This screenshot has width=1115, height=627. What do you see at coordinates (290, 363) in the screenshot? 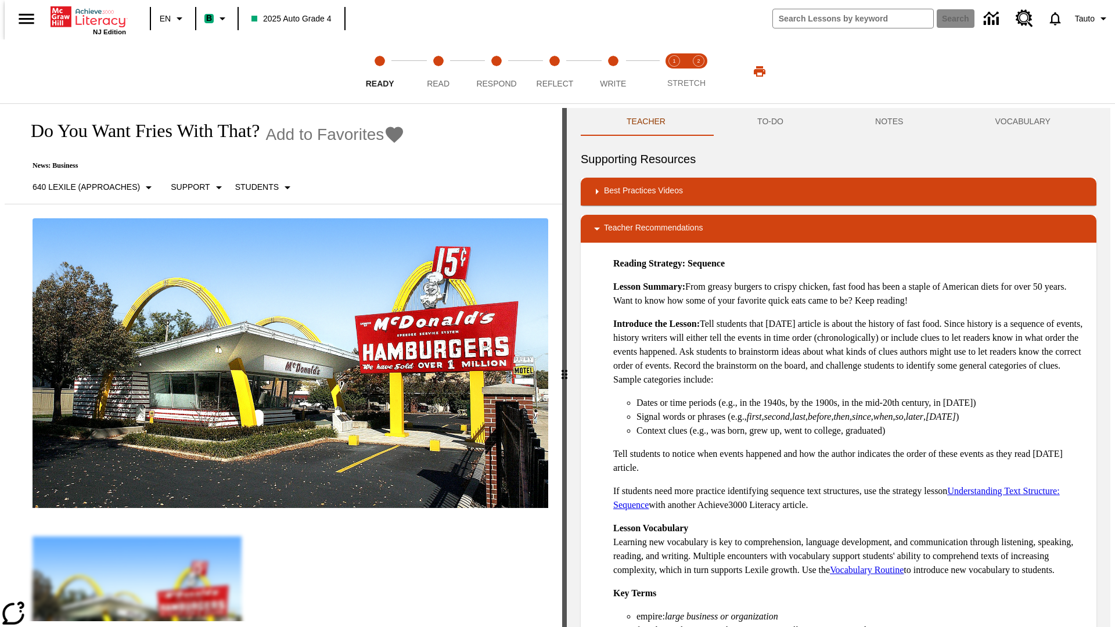
I see `img: One of the first McDonald's stores, with the iconic red sign and golden arches.` at bounding box center [290, 363].